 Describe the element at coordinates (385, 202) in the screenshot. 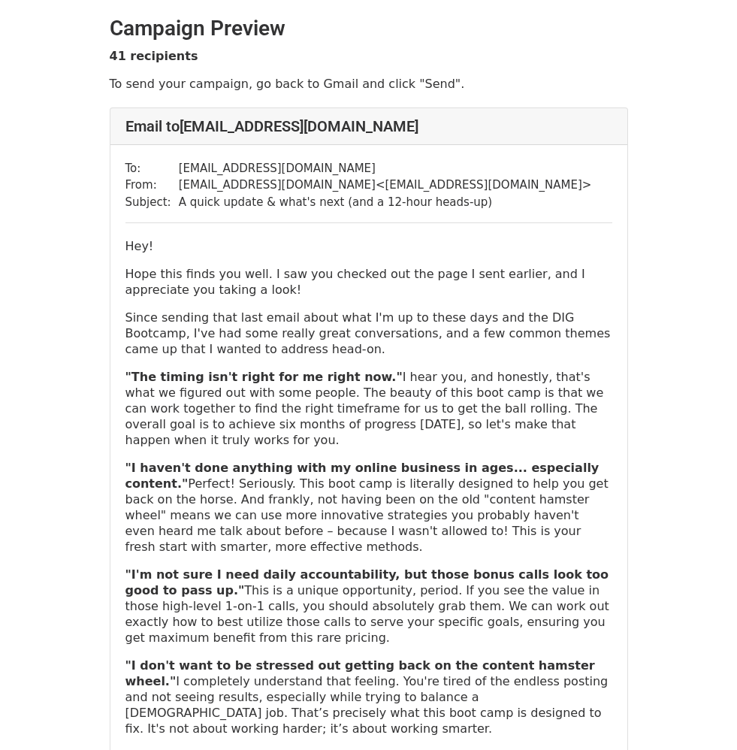

I see `td: A quick update & what's next (and a 12-hour heads-up)` at that location.